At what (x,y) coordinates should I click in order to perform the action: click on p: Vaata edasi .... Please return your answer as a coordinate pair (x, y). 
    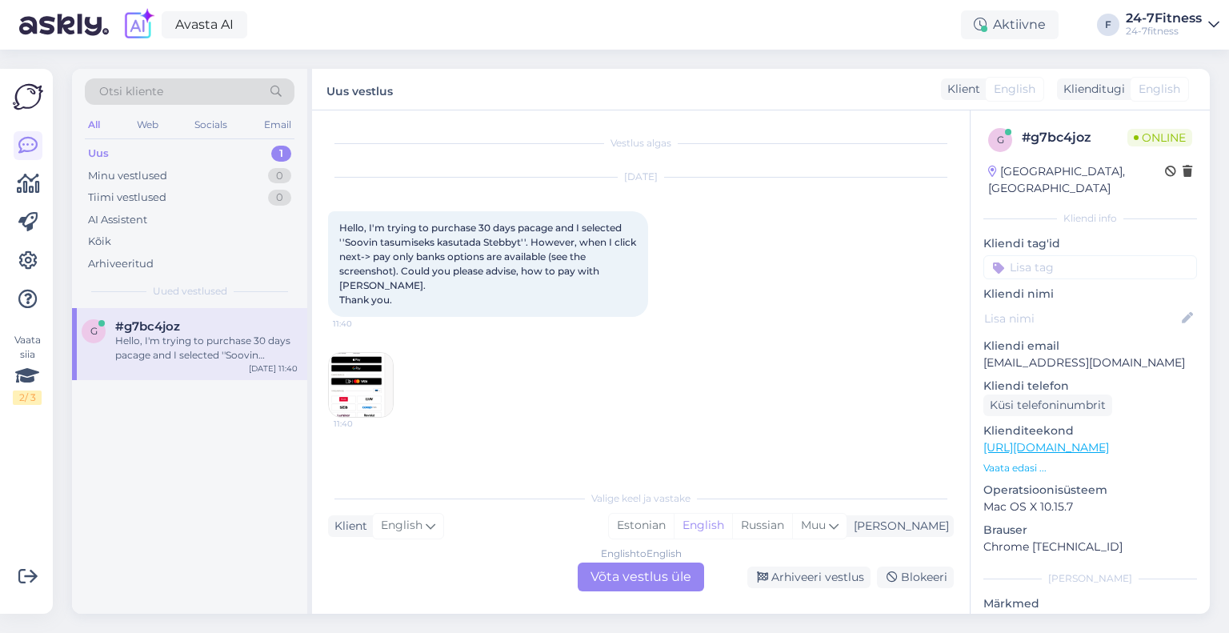
    Looking at the image, I should click on (1090, 468).